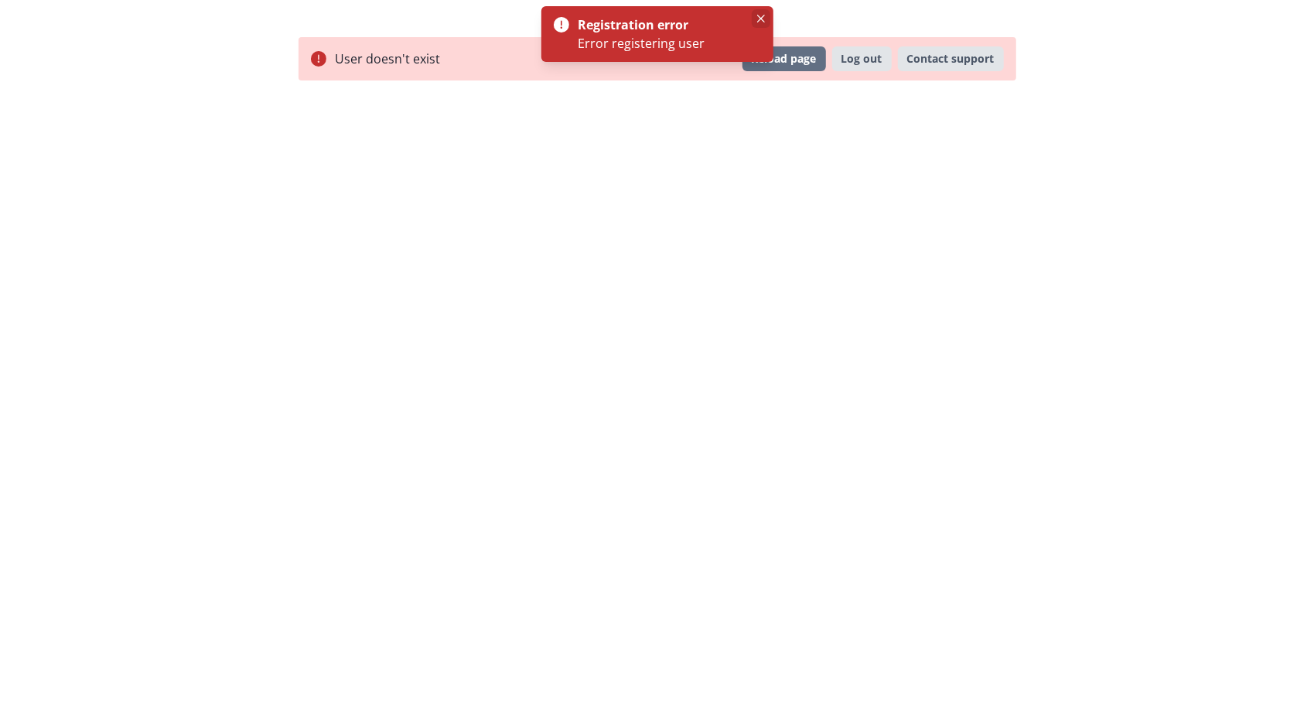 The width and height of the screenshot is (1314, 705). Describe the element at coordinates (784, 59) in the screenshot. I see `button: Reload page` at that location.